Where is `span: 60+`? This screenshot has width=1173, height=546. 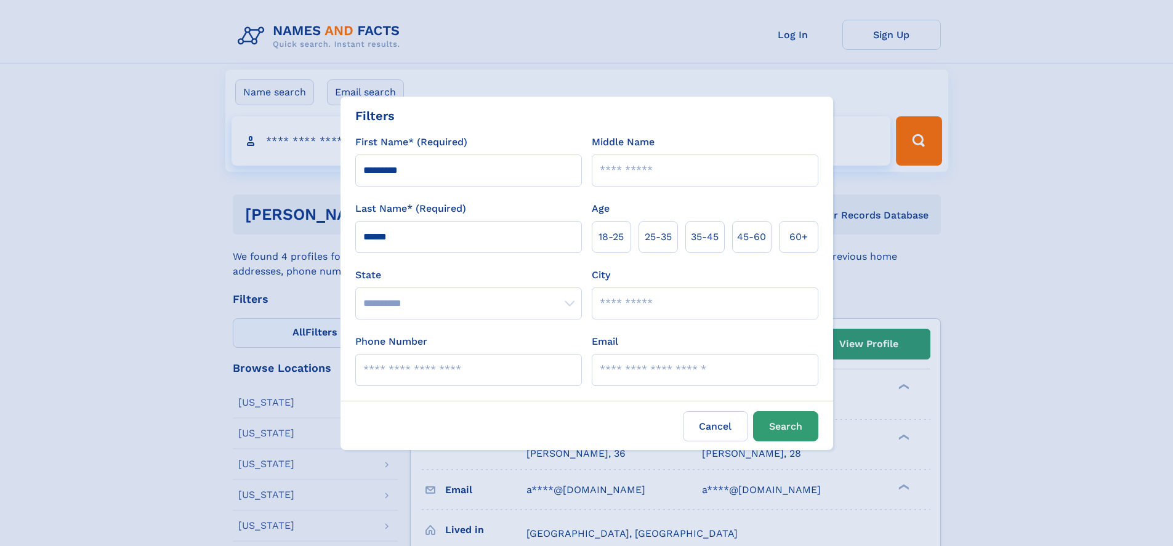 span: 60+ is located at coordinates (799, 237).